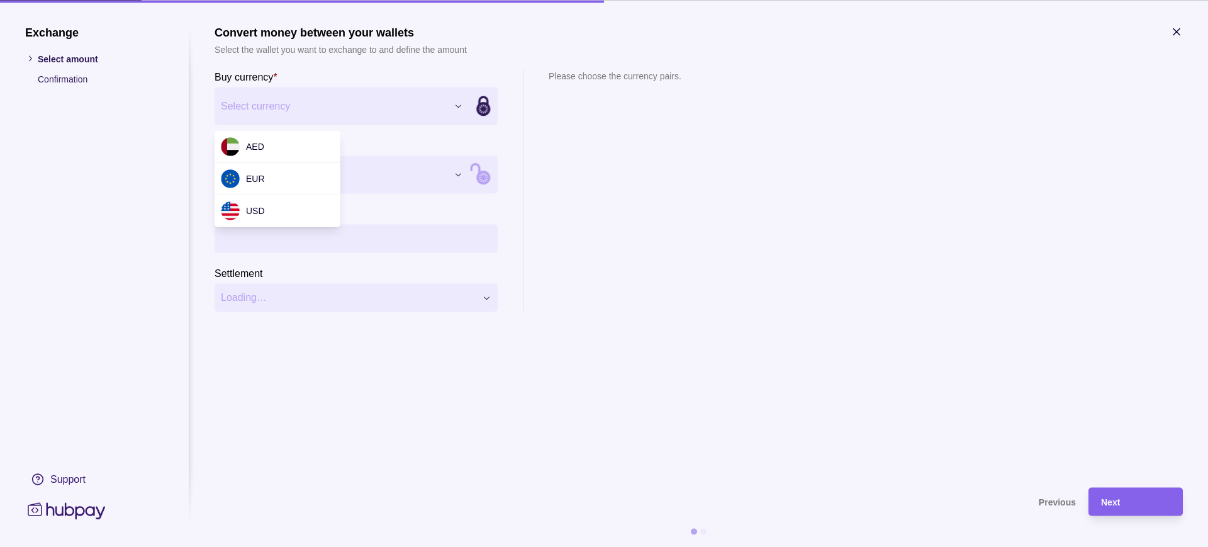 The width and height of the screenshot is (1208, 547). I want to click on img: eu, so click(230, 179).